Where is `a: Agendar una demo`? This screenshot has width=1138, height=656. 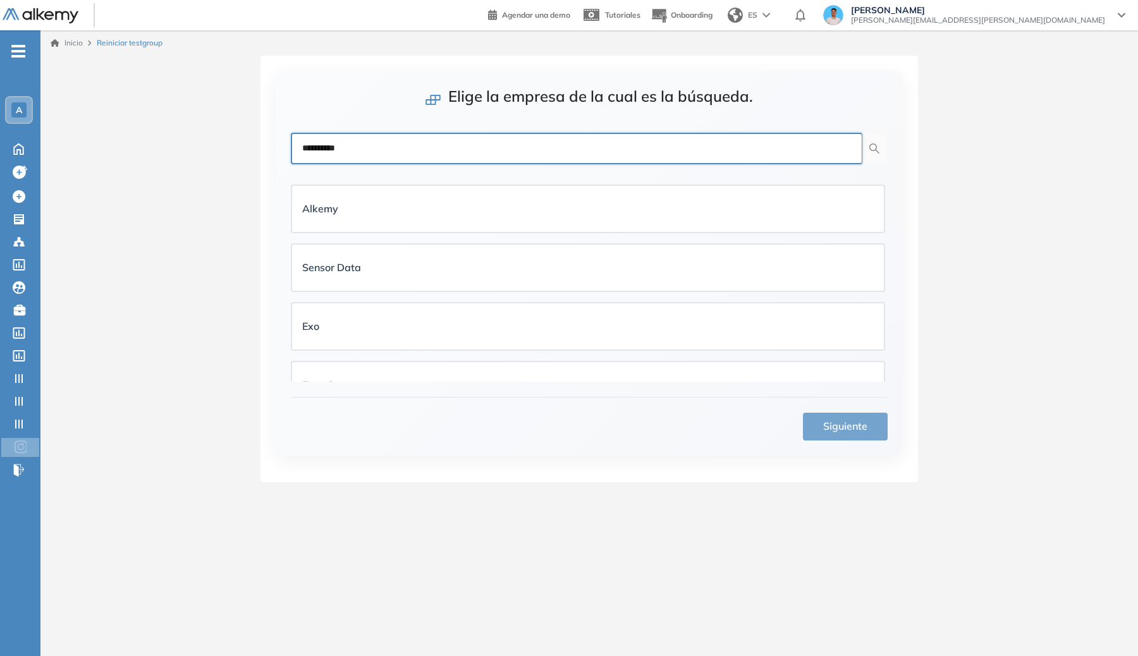
a: Agendar una demo is located at coordinates (529, 14).